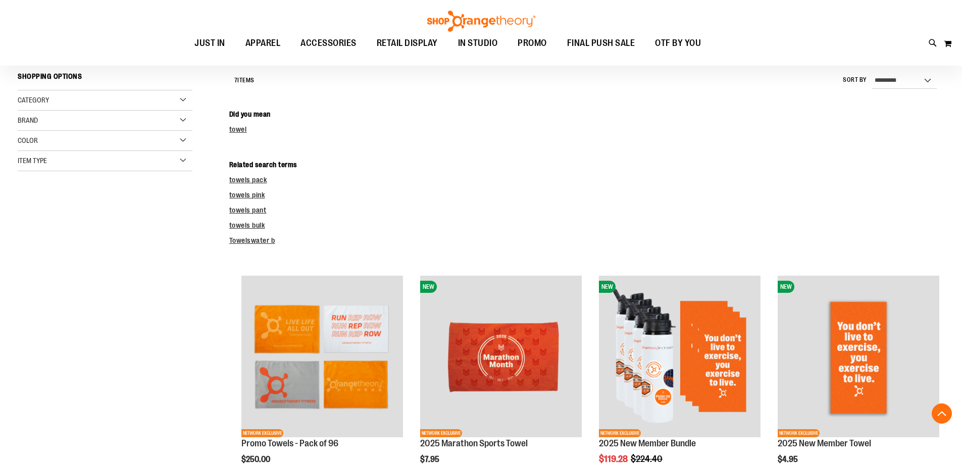 The width and height of the screenshot is (962, 464). What do you see at coordinates (614, 459) in the screenshot?
I see `span: $119.28` at bounding box center [614, 459].